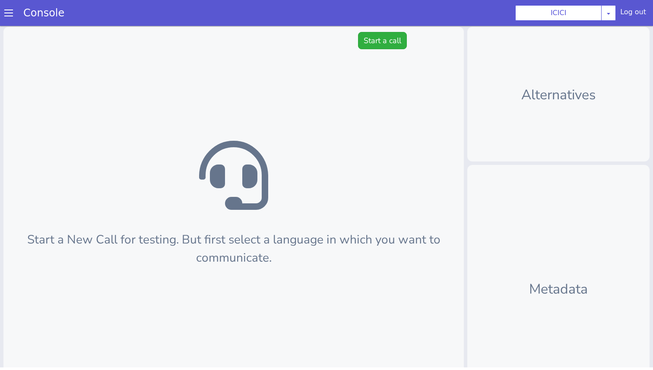 The height and width of the screenshot is (370, 653). I want to click on p: Start a New Call for testing. But first select a language in which you want to communicate., so click(234, 226).